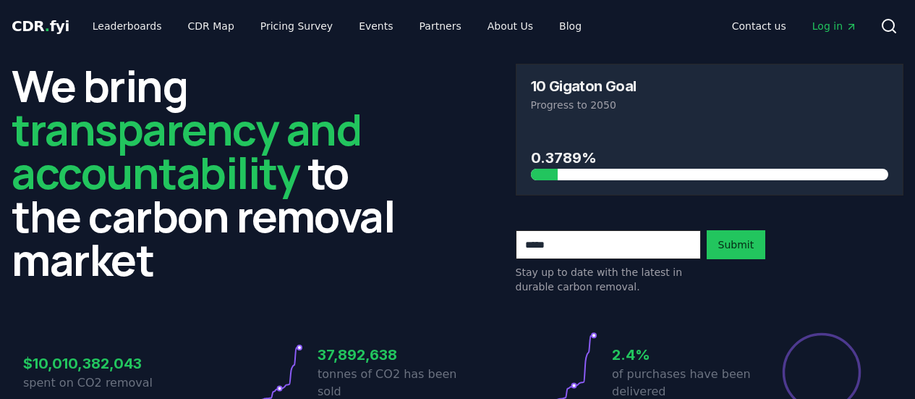 Image resolution: width=915 pixels, height=399 pixels. Describe the element at coordinates (737, 245) in the screenshot. I see `button: Submit` at that location.